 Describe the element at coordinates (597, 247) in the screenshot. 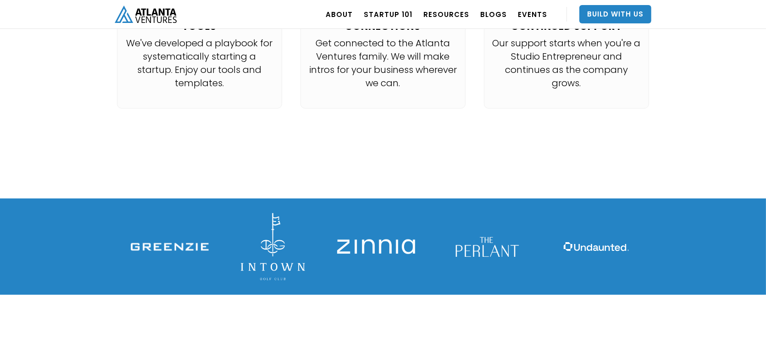

I see `img: Undaunted logo` at that location.